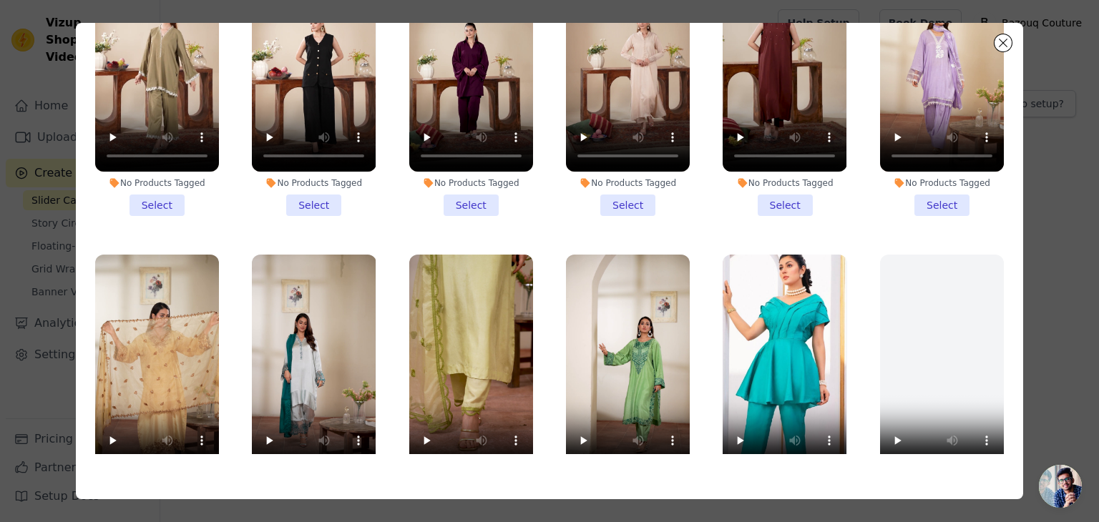 This screenshot has width=1099, height=522. I want to click on button: Close modal, so click(1003, 43).